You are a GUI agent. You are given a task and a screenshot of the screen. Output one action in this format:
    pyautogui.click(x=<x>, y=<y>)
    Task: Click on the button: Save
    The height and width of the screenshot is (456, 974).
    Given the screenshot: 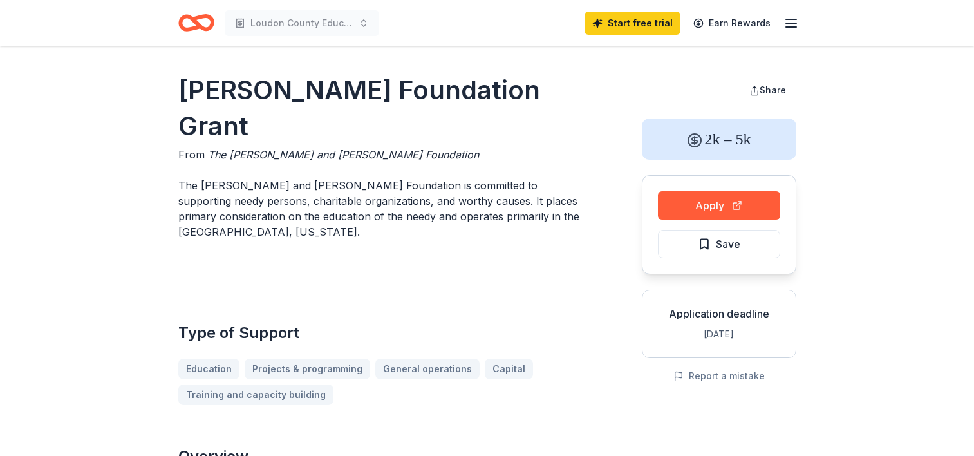 What is the action you would take?
    pyautogui.click(x=719, y=244)
    